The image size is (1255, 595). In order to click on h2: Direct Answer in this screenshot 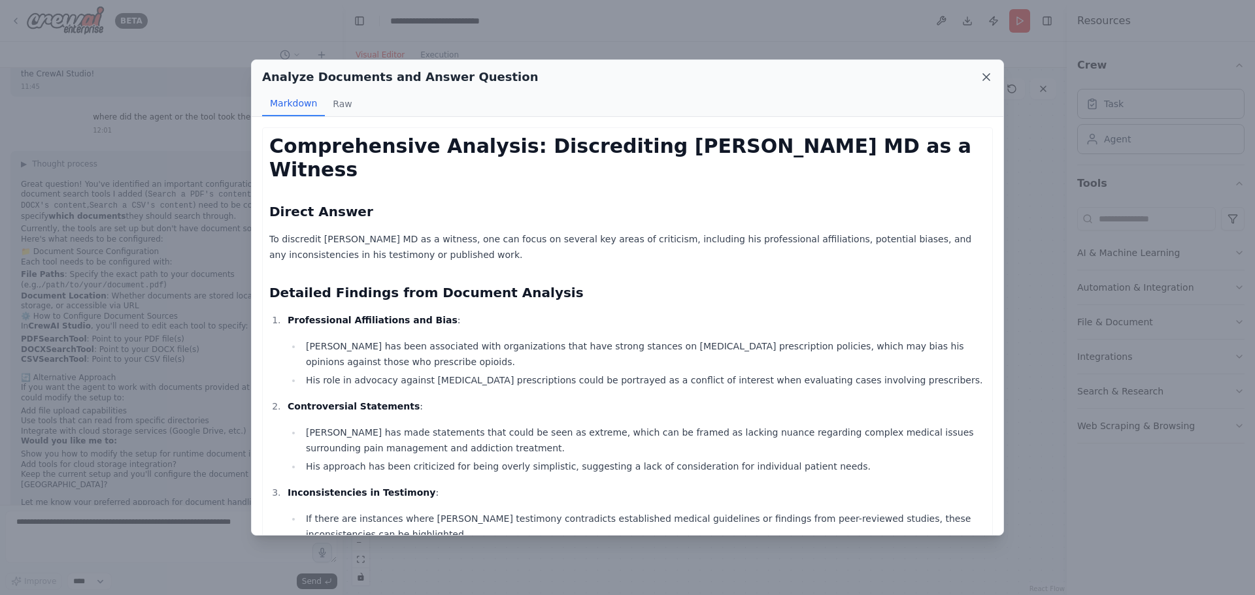, I will do `click(627, 212)`.